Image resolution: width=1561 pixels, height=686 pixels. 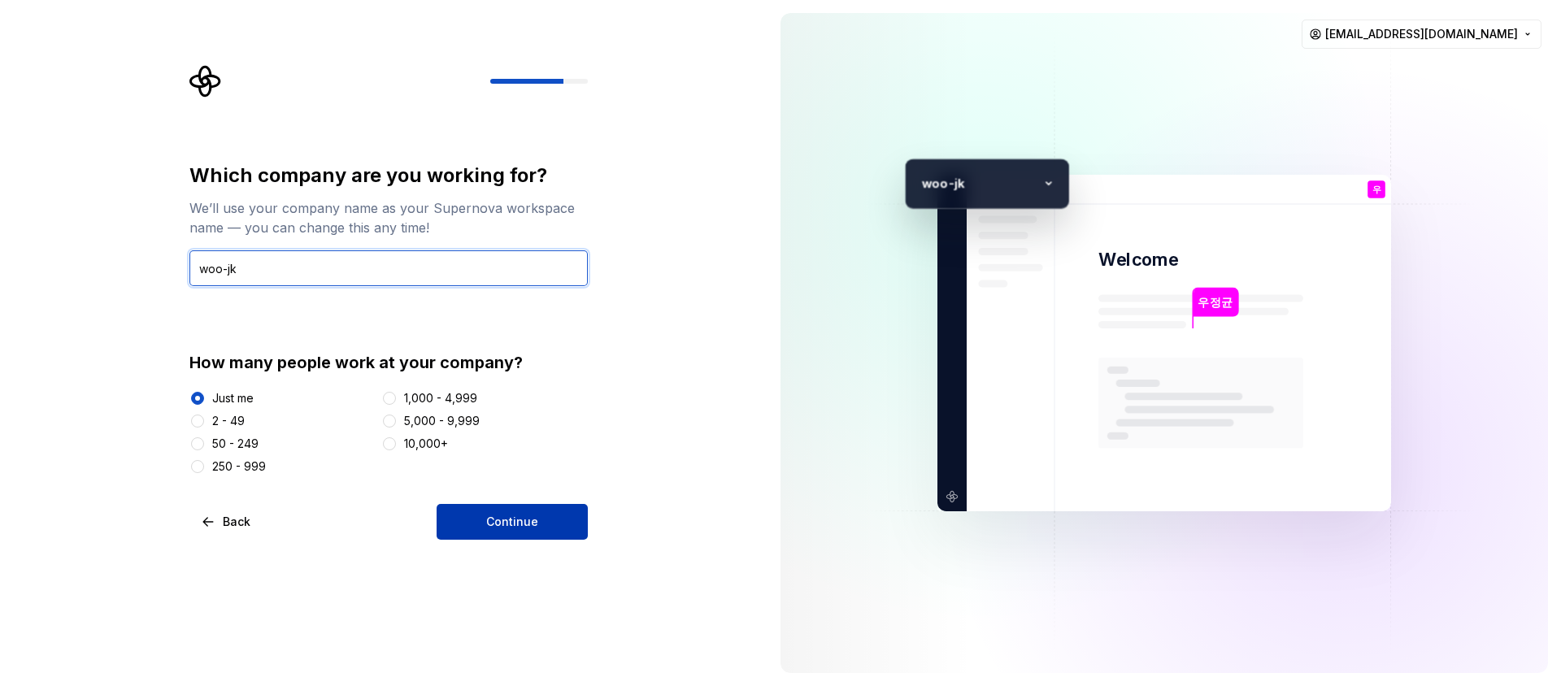 I want to click on div: 250 - 999, so click(x=239, y=467).